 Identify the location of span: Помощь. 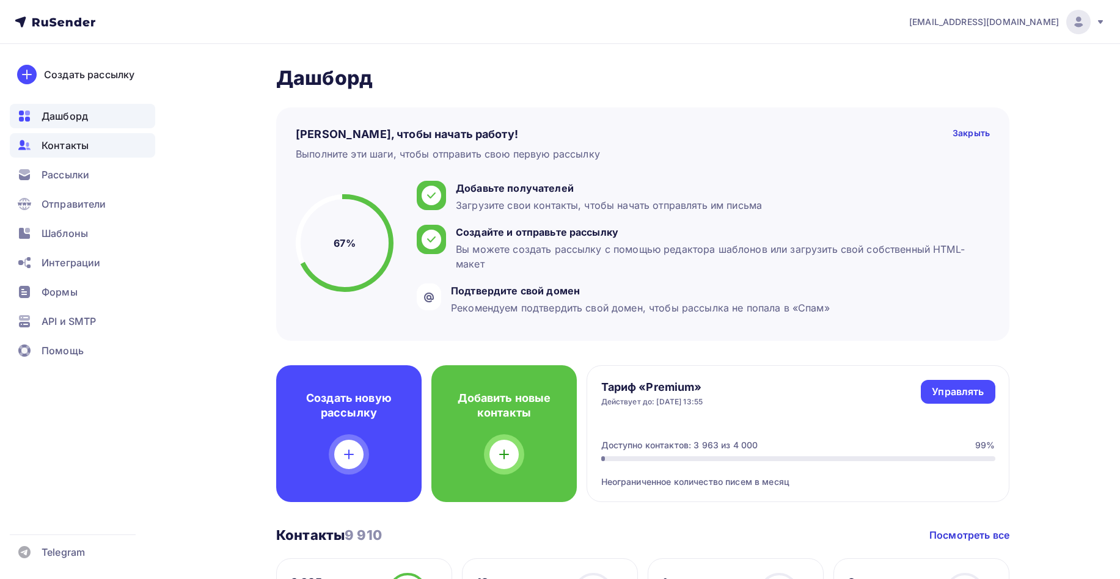
(62, 351).